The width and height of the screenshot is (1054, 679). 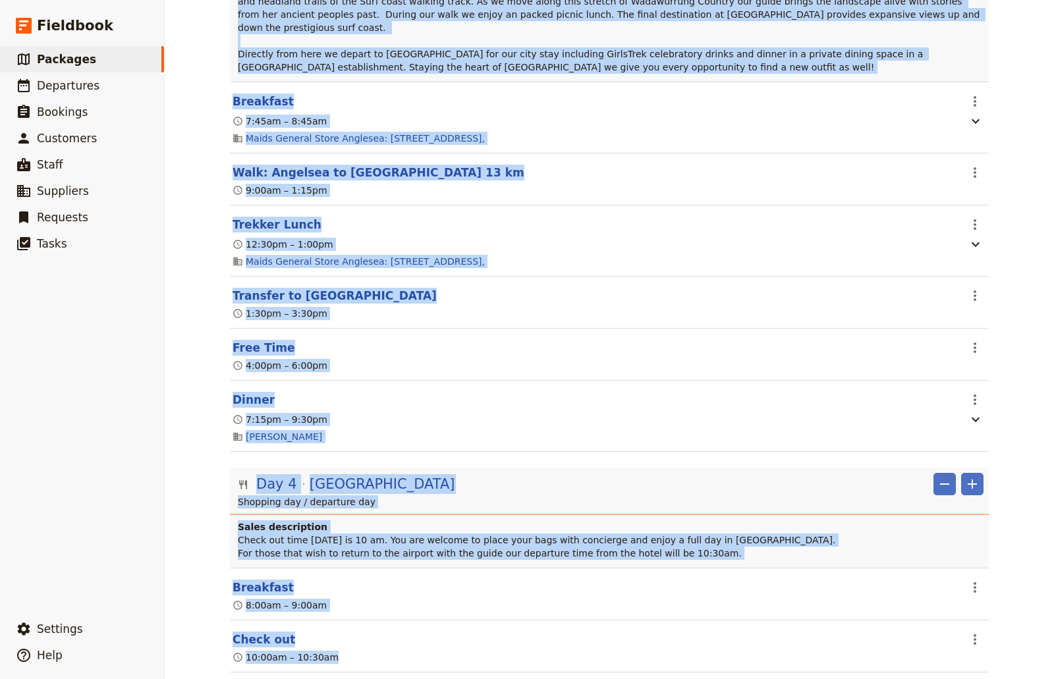 What do you see at coordinates (26, 40) in the screenshot?
I see `img: website_grey.svg` at bounding box center [26, 40].